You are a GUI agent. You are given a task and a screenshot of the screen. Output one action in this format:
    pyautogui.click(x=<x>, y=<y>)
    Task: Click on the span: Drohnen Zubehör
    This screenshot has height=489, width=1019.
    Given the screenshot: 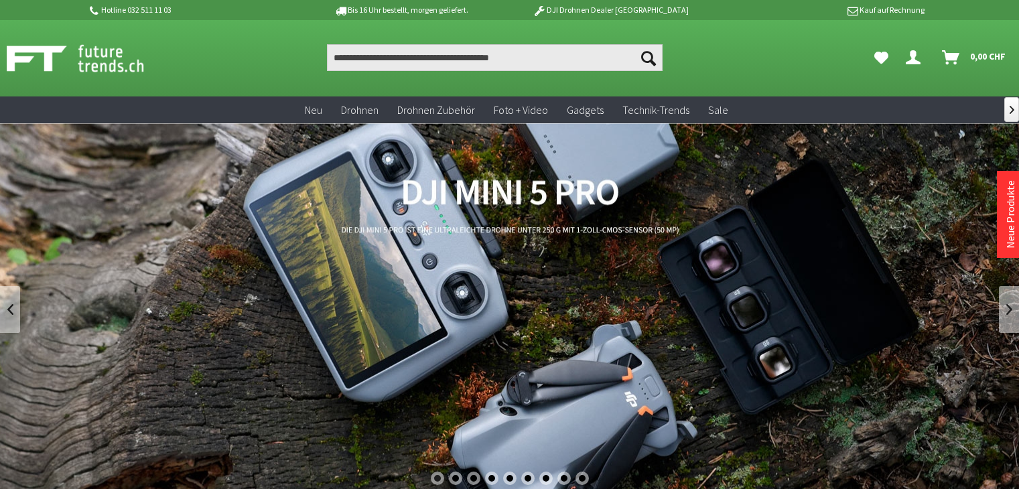 What is the action you would take?
    pyautogui.click(x=436, y=110)
    